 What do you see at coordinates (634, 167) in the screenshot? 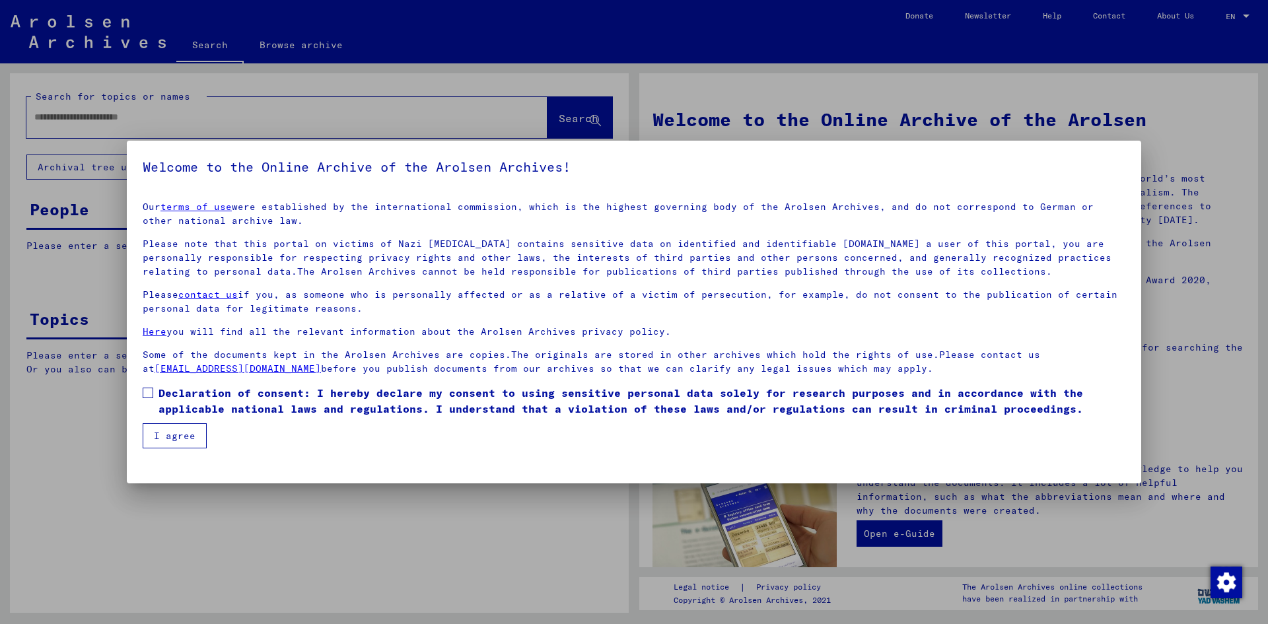
I see `h5: Welcome to the Online Archive of the Arolsen Archives!` at bounding box center [634, 167].